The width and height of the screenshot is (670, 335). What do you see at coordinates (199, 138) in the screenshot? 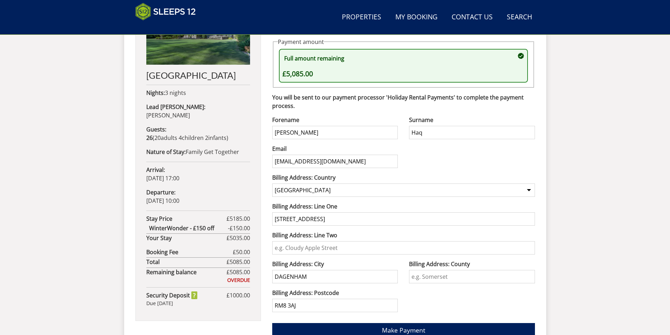
I see `span: ren` at bounding box center [199, 138].